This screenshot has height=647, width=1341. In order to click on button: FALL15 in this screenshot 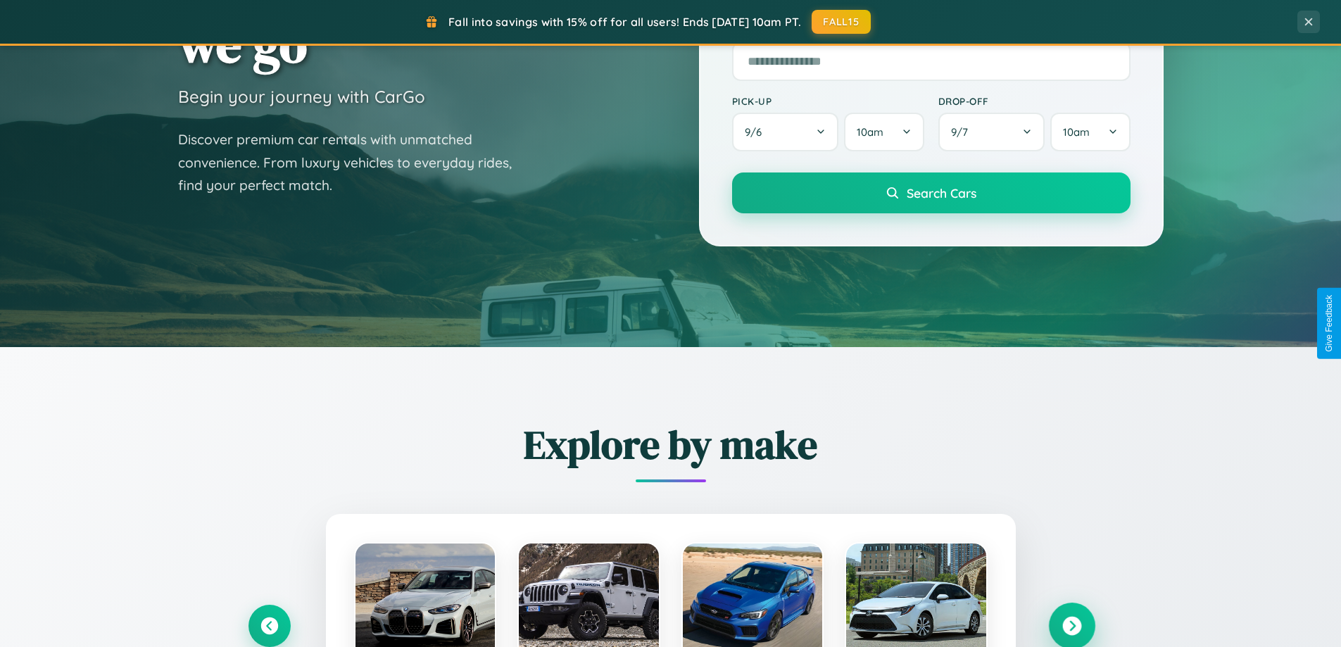, I will do `click(841, 22)`.